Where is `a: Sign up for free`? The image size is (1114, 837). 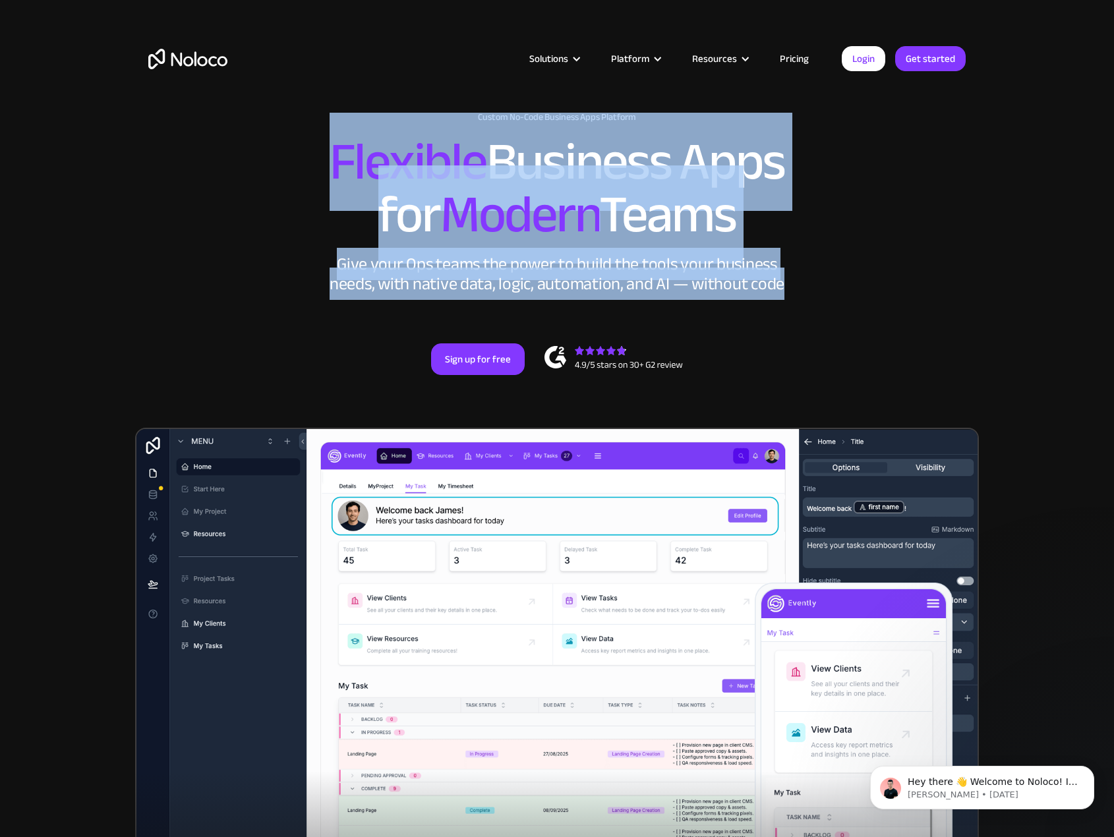 a: Sign up for free is located at coordinates (478, 359).